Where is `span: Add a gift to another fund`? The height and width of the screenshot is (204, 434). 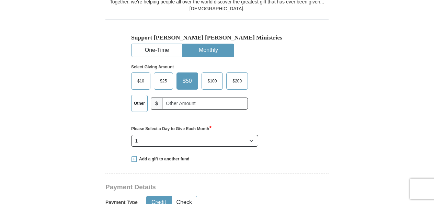
span: Add a gift to another fund is located at coordinates (163, 159).